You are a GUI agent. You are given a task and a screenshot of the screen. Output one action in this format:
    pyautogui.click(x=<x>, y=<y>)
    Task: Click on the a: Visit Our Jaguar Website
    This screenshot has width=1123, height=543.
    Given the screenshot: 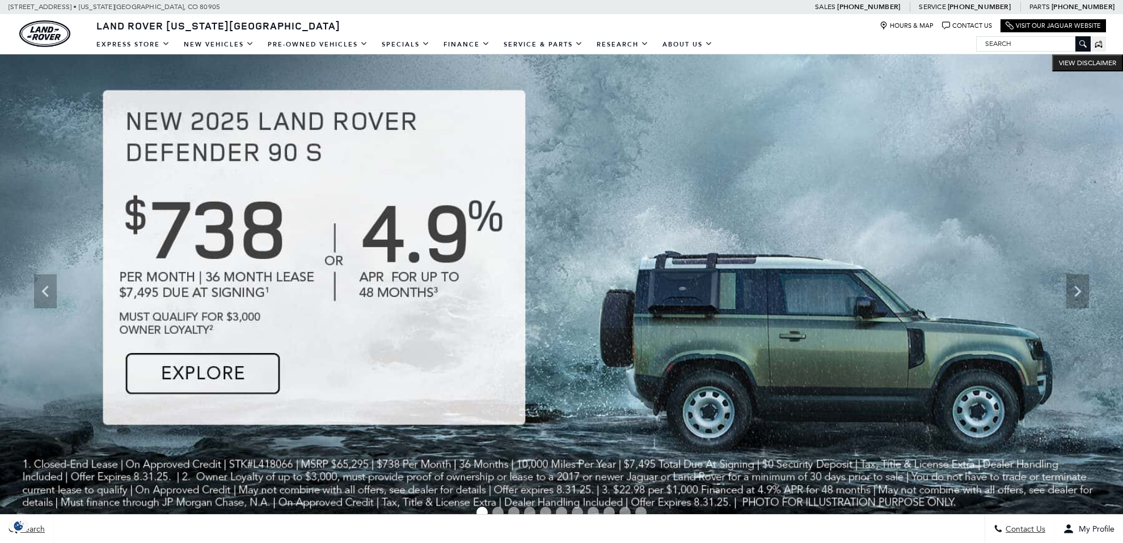 What is the action you would take?
    pyautogui.click(x=1053, y=26)
    